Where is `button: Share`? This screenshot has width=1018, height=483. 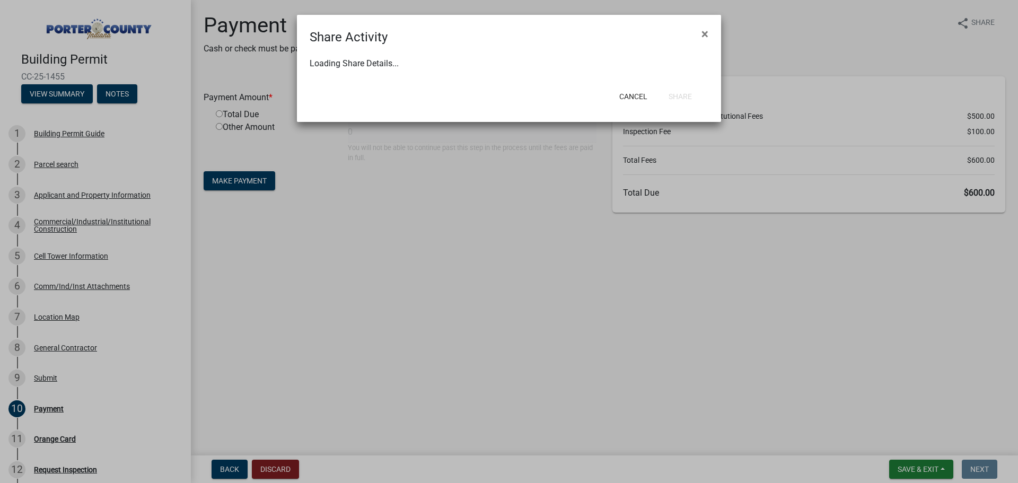
button: Share is located at coordinates (681, 97).